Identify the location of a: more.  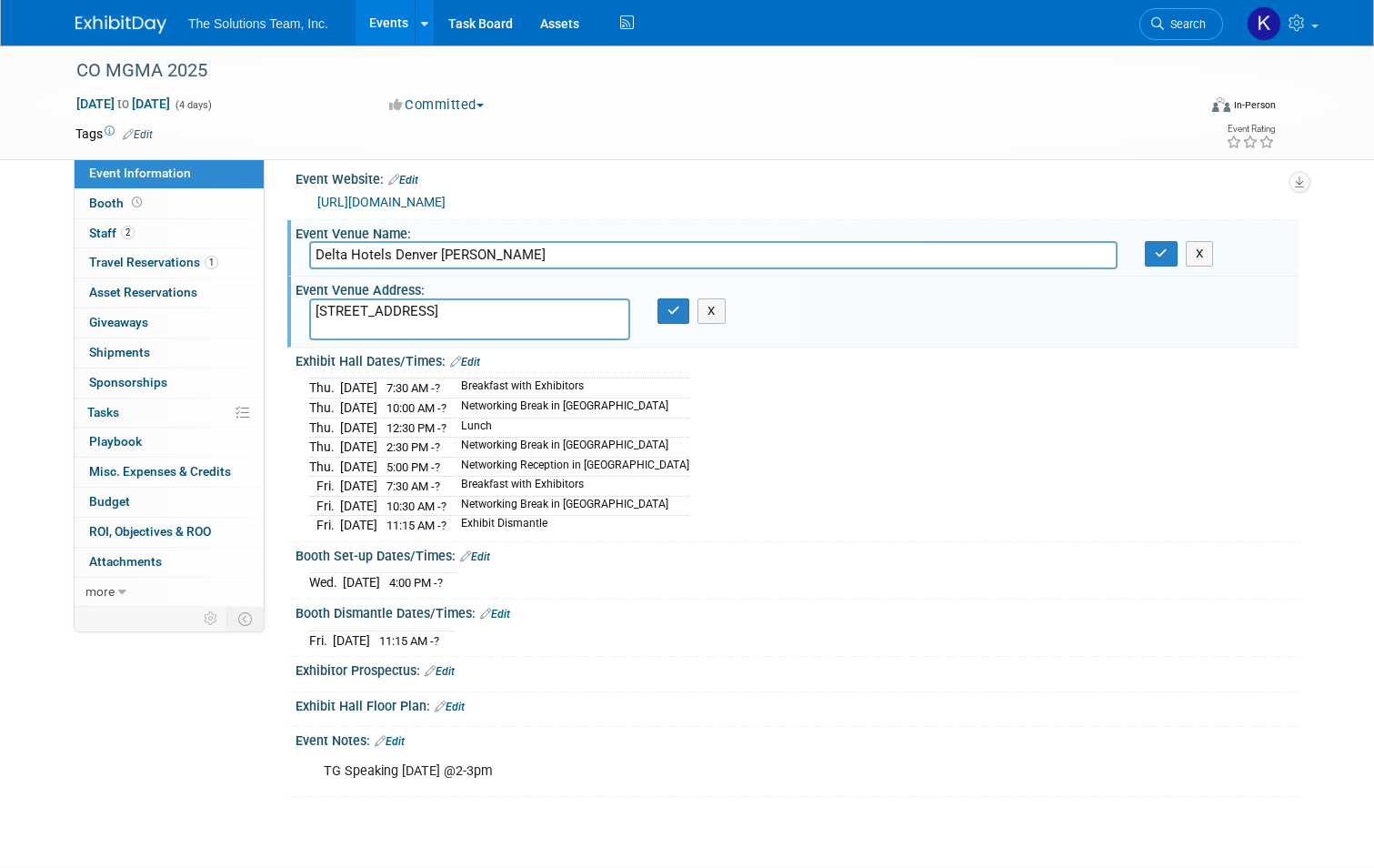
(169, 592).